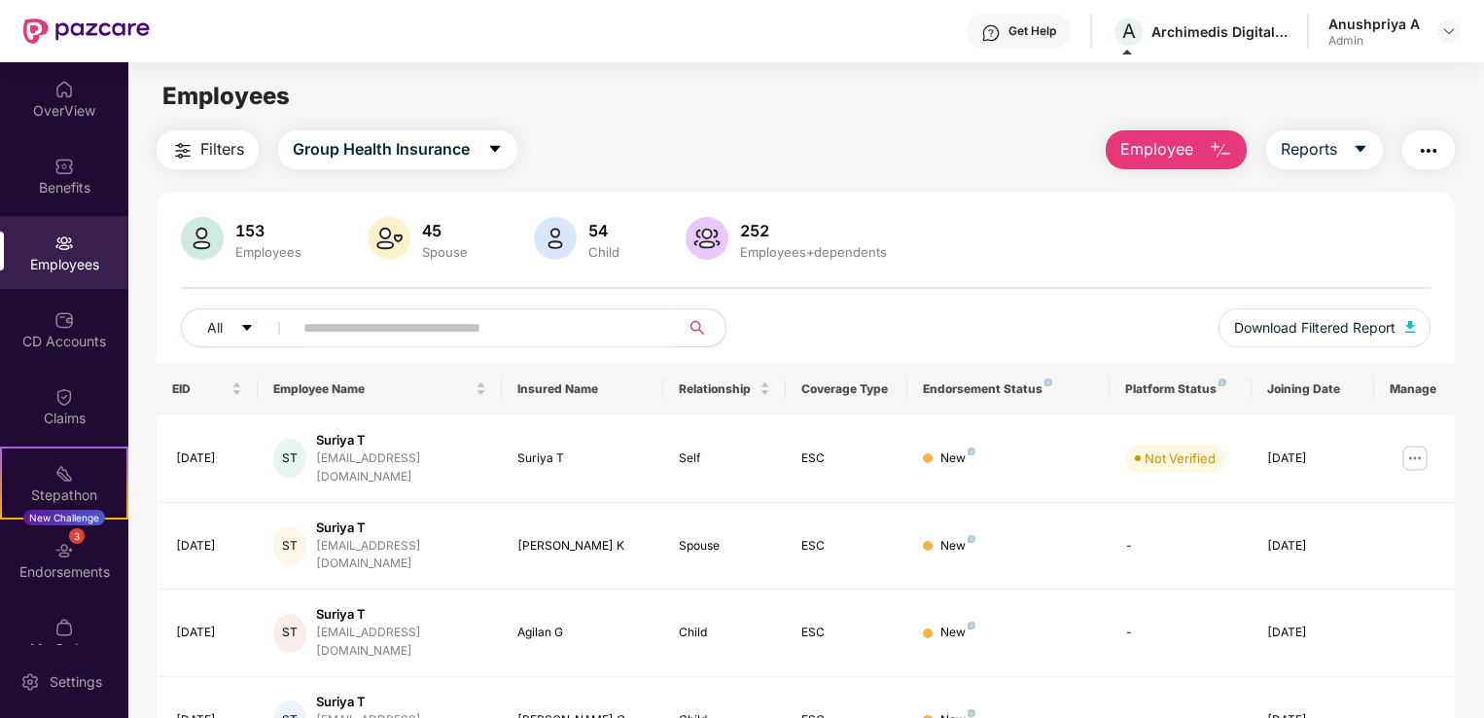 The width and height of the screenshot is (1484, 718). Describe the element at coordinates (64, 627) in the screenshot. I see `img: svg+xml;base64,PHN2ZyBpZD0iTXlfT3JkZXJzIiBkYXRhLW5hbWU9Ik15IE9yZGVycyIgeG1sbnM9Imh0dHA6Ly93d3cudz...` at that location.